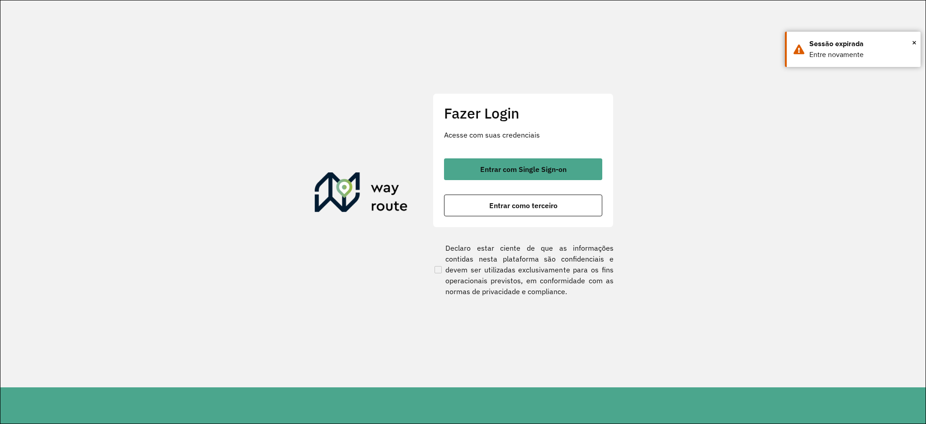  Describe the element at coordinates (862, 44) in the screenshot. I see `div: Sessão expirada` at that location.